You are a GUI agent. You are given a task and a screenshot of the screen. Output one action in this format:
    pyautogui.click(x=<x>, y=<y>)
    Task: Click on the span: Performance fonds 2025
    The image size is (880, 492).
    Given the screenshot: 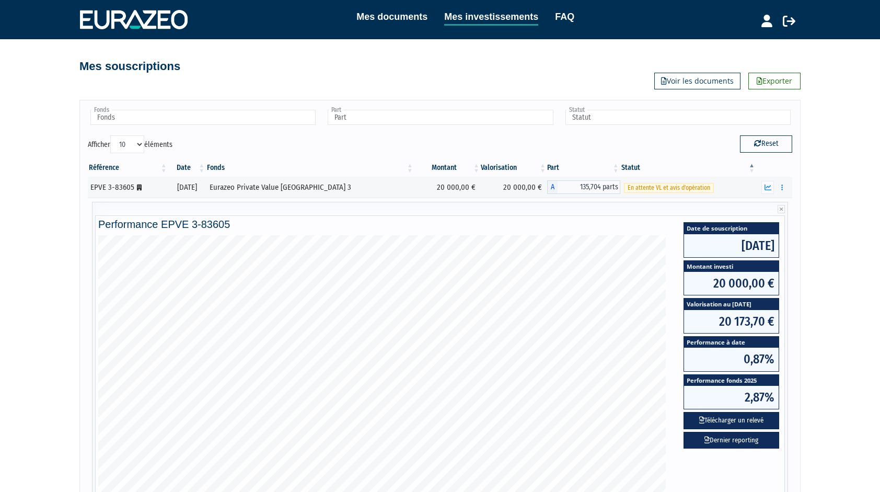 What is the action you would take?
    pyautogui.click(x=731, y=380)
    